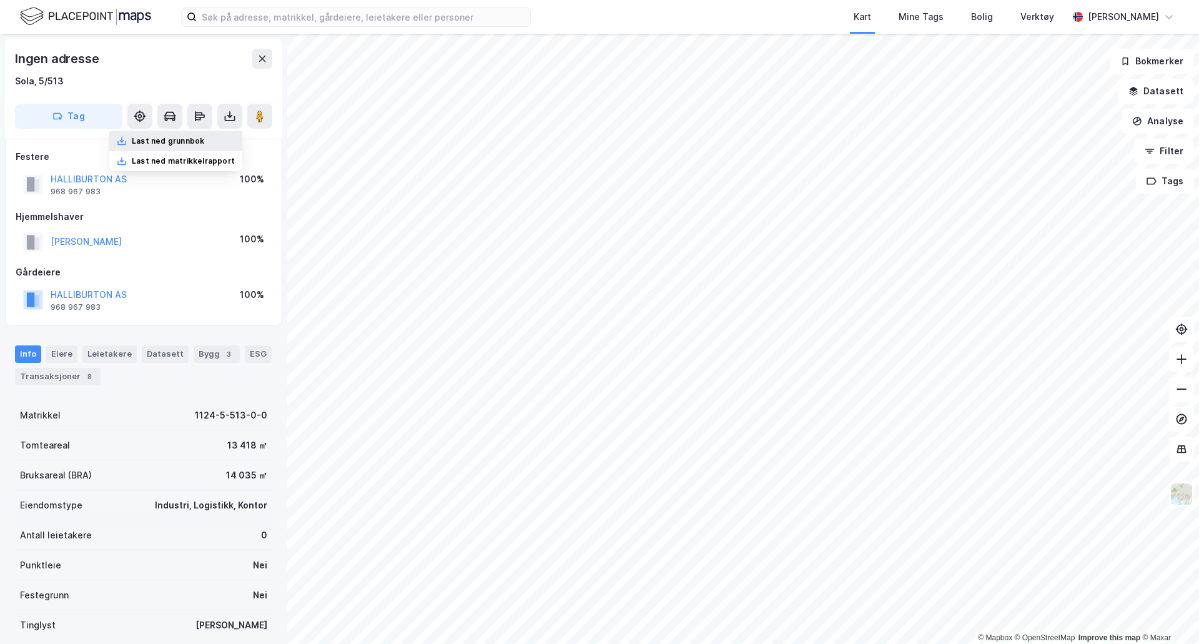 This screenshot has width=1199, height=644. I want to click on div: Festere, so click(144, 157).